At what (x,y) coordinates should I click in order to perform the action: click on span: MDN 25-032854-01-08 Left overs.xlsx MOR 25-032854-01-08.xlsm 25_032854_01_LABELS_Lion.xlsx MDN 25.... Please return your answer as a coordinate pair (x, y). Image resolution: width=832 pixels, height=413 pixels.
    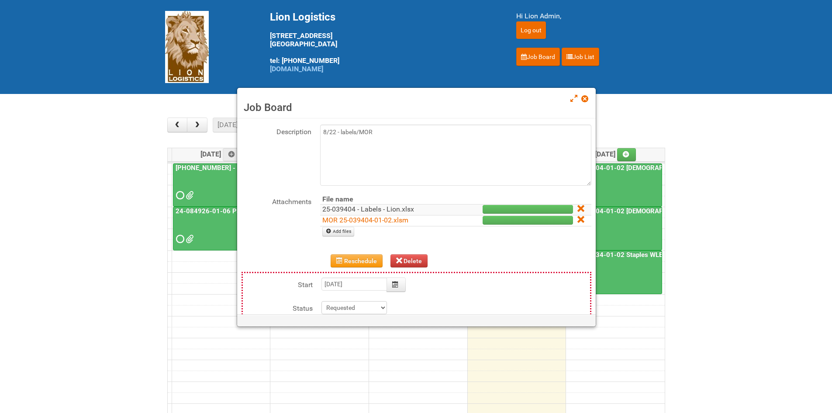
    Looking at the image, I should click on (189, 195).